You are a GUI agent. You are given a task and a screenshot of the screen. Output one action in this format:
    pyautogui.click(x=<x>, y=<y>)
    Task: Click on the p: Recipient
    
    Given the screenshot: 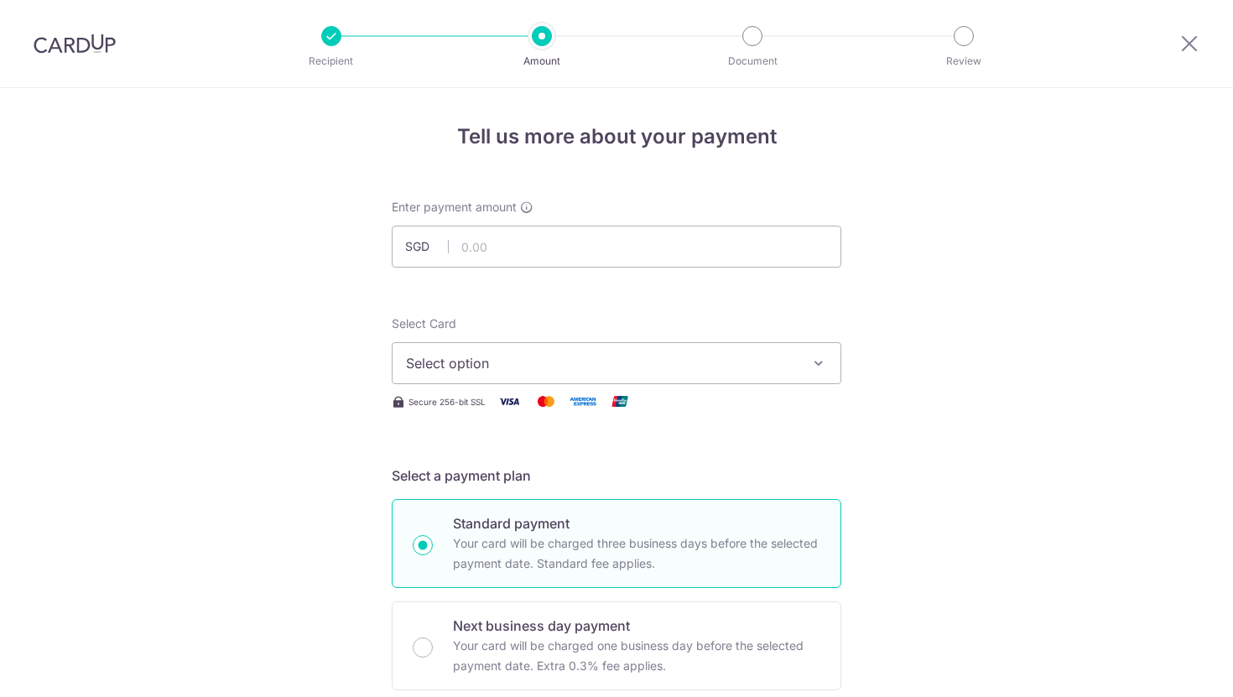 What is the action you would take?
    pyautogui.click(x=331, y=61)
    